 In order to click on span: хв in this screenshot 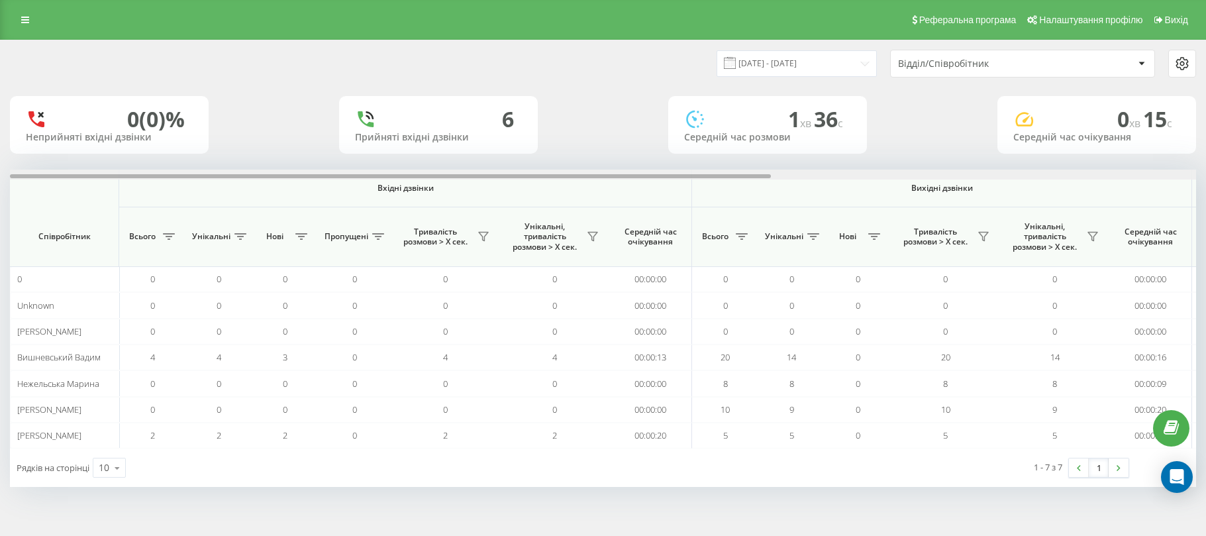, I will do `click(806, 123)`.